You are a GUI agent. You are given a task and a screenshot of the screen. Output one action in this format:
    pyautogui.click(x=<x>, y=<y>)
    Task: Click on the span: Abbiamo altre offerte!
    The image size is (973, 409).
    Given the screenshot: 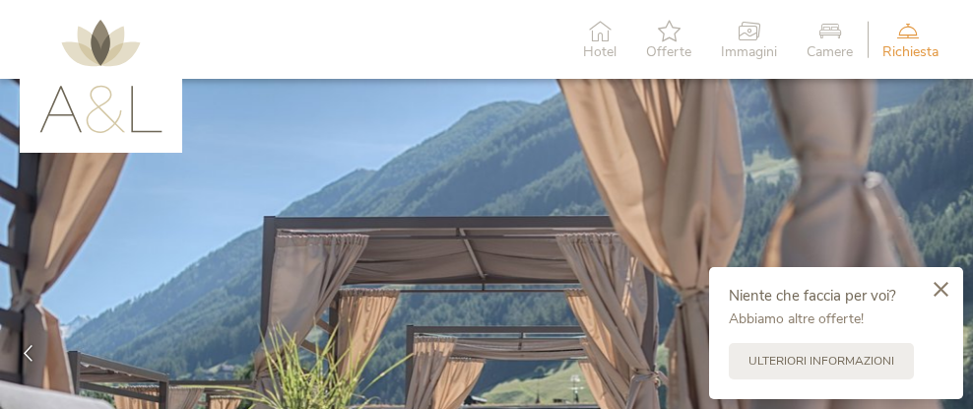 What is the action you would take?
    pyautogui.click(x=796, y=318)
    